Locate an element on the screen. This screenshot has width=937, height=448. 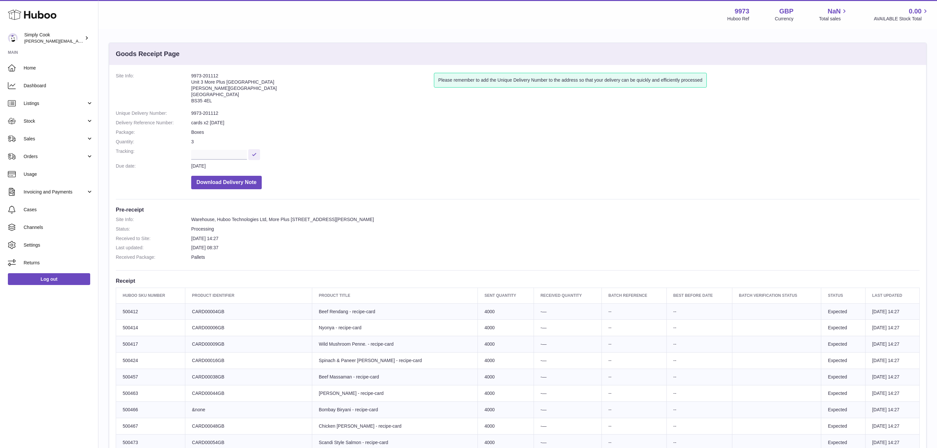
span: Usage is located at coordinates (58, 174).